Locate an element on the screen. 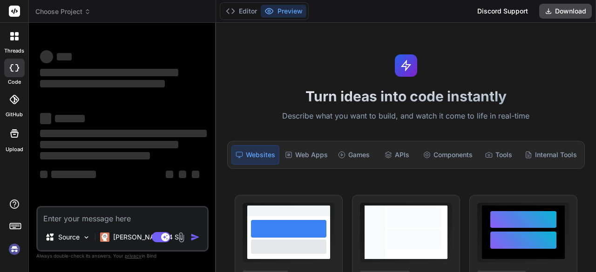 The height and width of the screenshot is (272, 596). span: privacy is located at coordinates (133, 256).